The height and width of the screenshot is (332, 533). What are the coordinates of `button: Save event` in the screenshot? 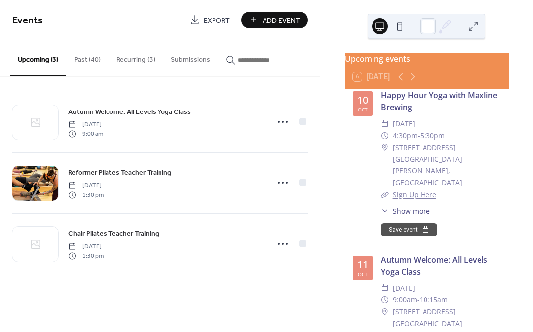 It's located at (409, 230).